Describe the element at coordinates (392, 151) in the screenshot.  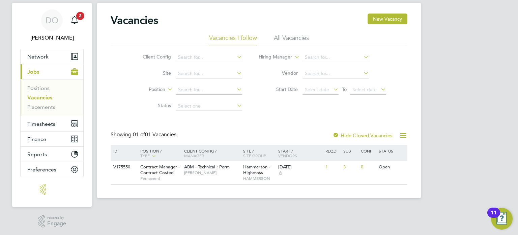
I see `div: Status` at that location.